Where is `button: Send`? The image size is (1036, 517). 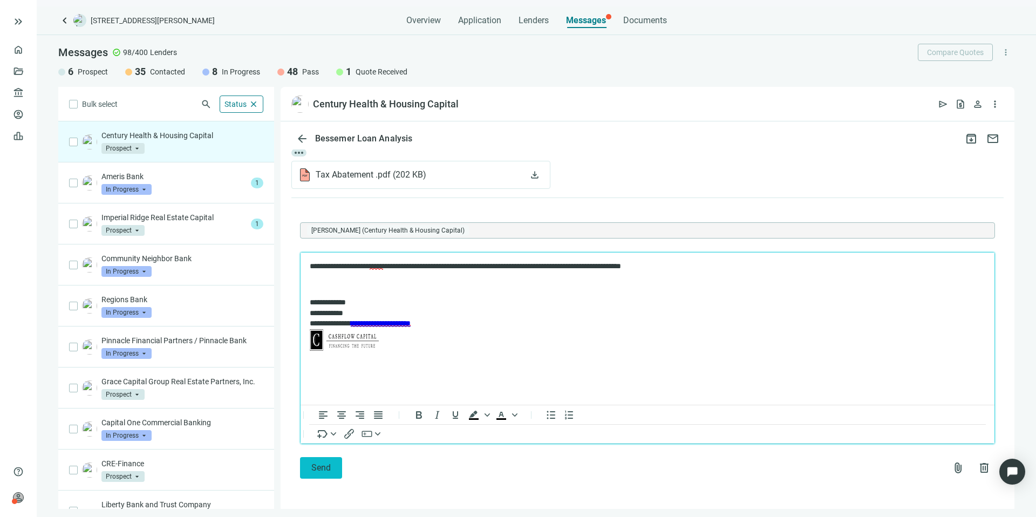
button: Send is located at coordinates (321, 468).